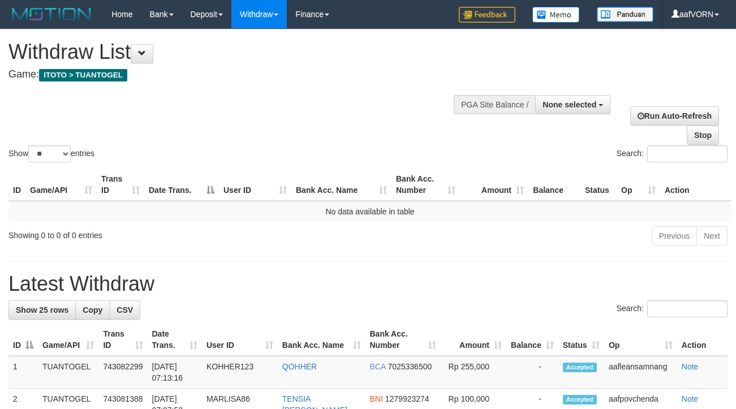  I want to click on a: Copy, so click(92, 310).